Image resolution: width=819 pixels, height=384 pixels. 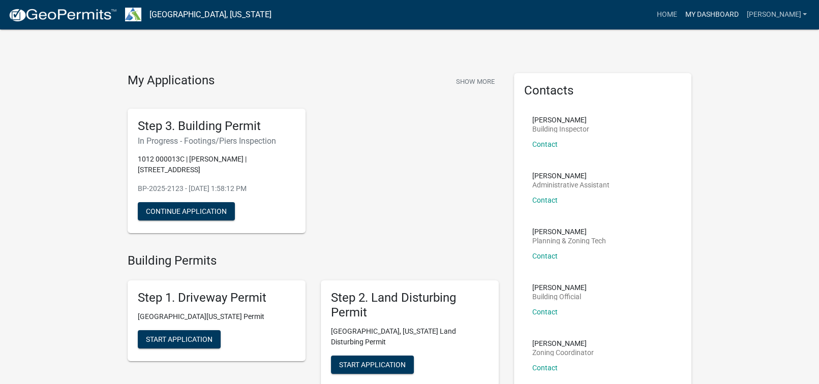 What do you see at coordinates (563, 353) in the screenshot?
I see `p: Zoning Coordinator` at bounding box center [563, 353].